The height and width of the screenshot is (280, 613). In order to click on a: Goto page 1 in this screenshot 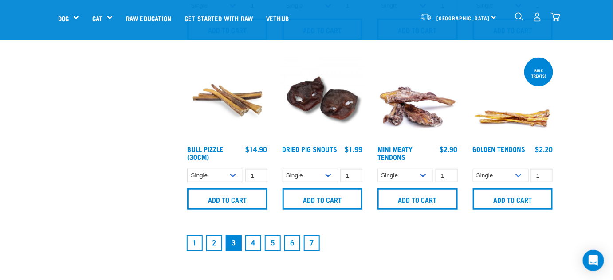, I will do `click(195, 244)`.